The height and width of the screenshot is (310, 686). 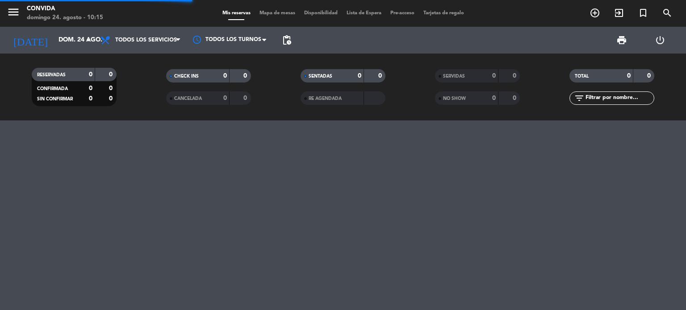 I want to click on span: CANCELADA, so click(x=188, y=99).